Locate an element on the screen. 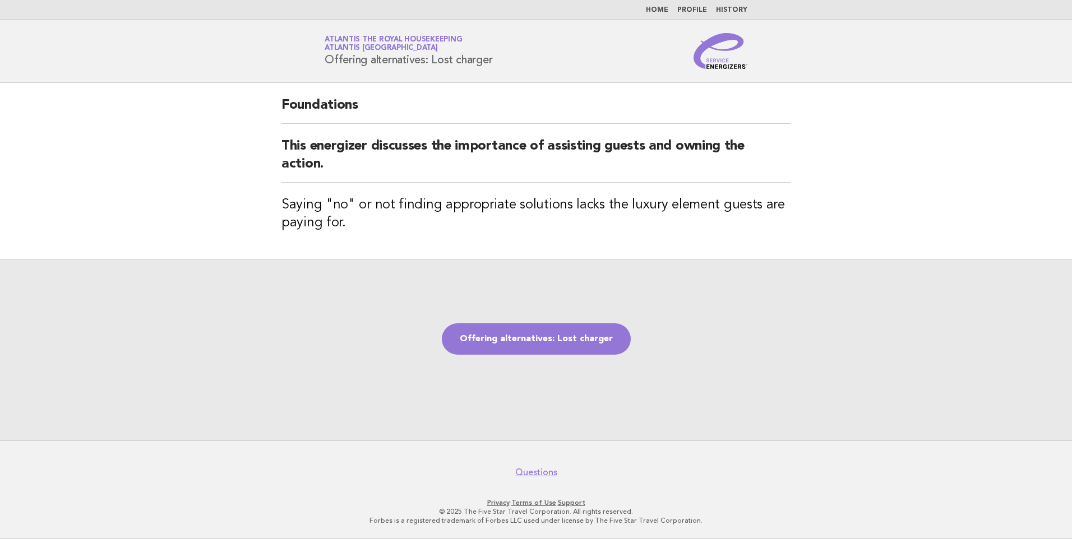 The width and height of the screenshot is (1072, 539). p: © 2025 The Five Star Travel Corporation. All rights reserved. is located at coordinates (536, 512).